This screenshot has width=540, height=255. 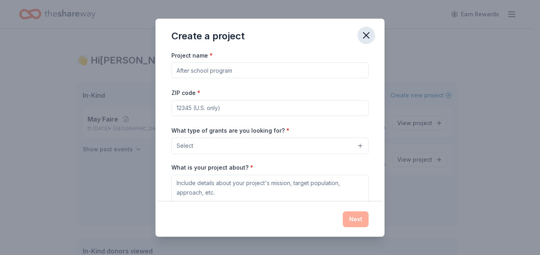 I want to click on label: Project name, so click(x=192, y=56).